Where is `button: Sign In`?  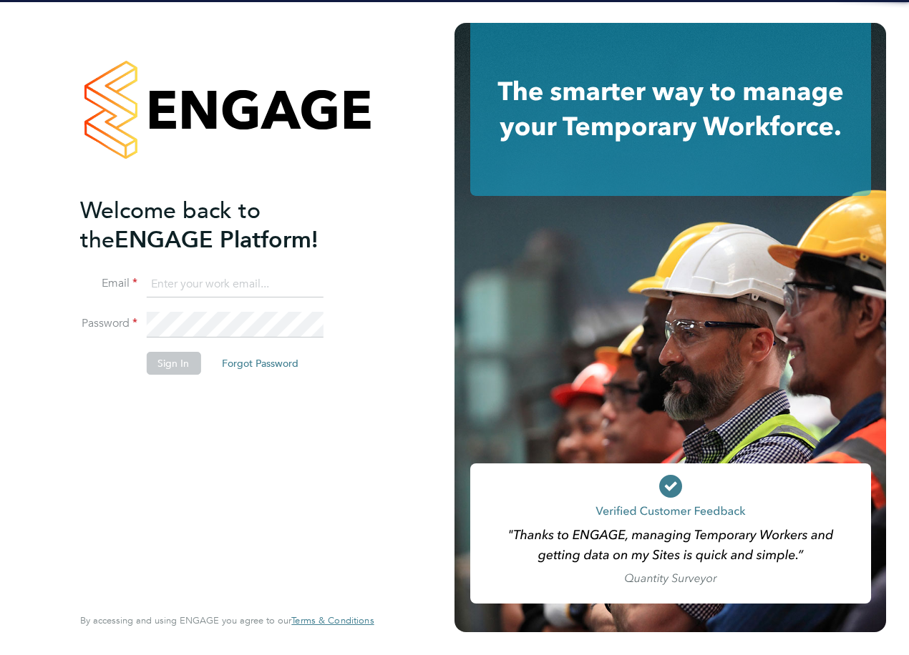 button: Sign In is located at coordinates (173, 363).